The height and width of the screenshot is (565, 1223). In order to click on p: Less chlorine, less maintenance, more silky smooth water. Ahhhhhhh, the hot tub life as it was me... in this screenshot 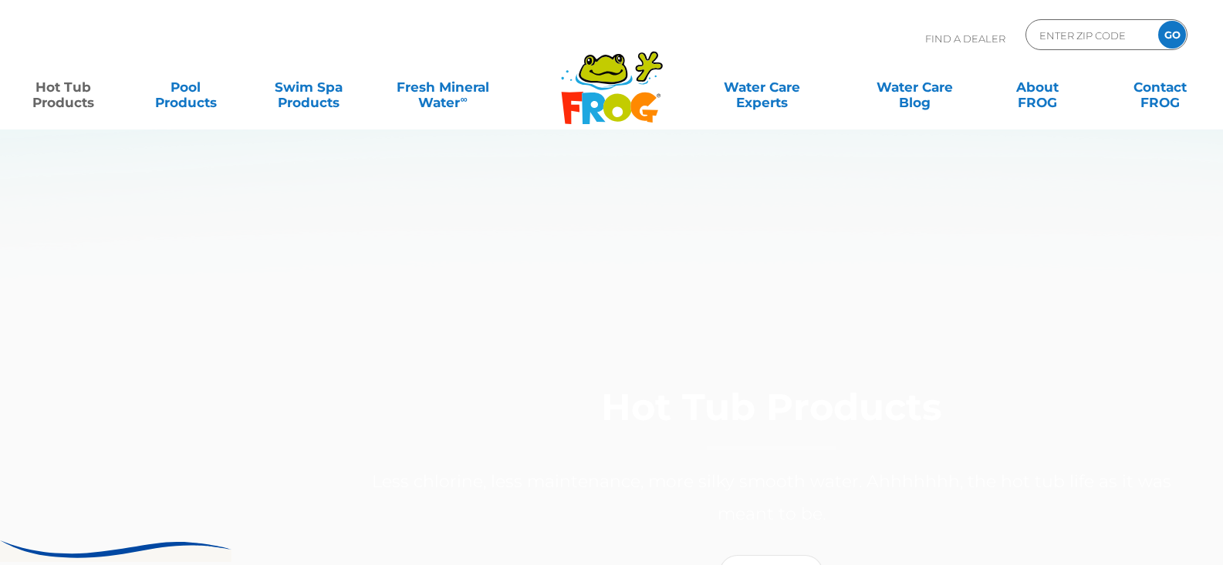, I will do `click(771, 498)`.